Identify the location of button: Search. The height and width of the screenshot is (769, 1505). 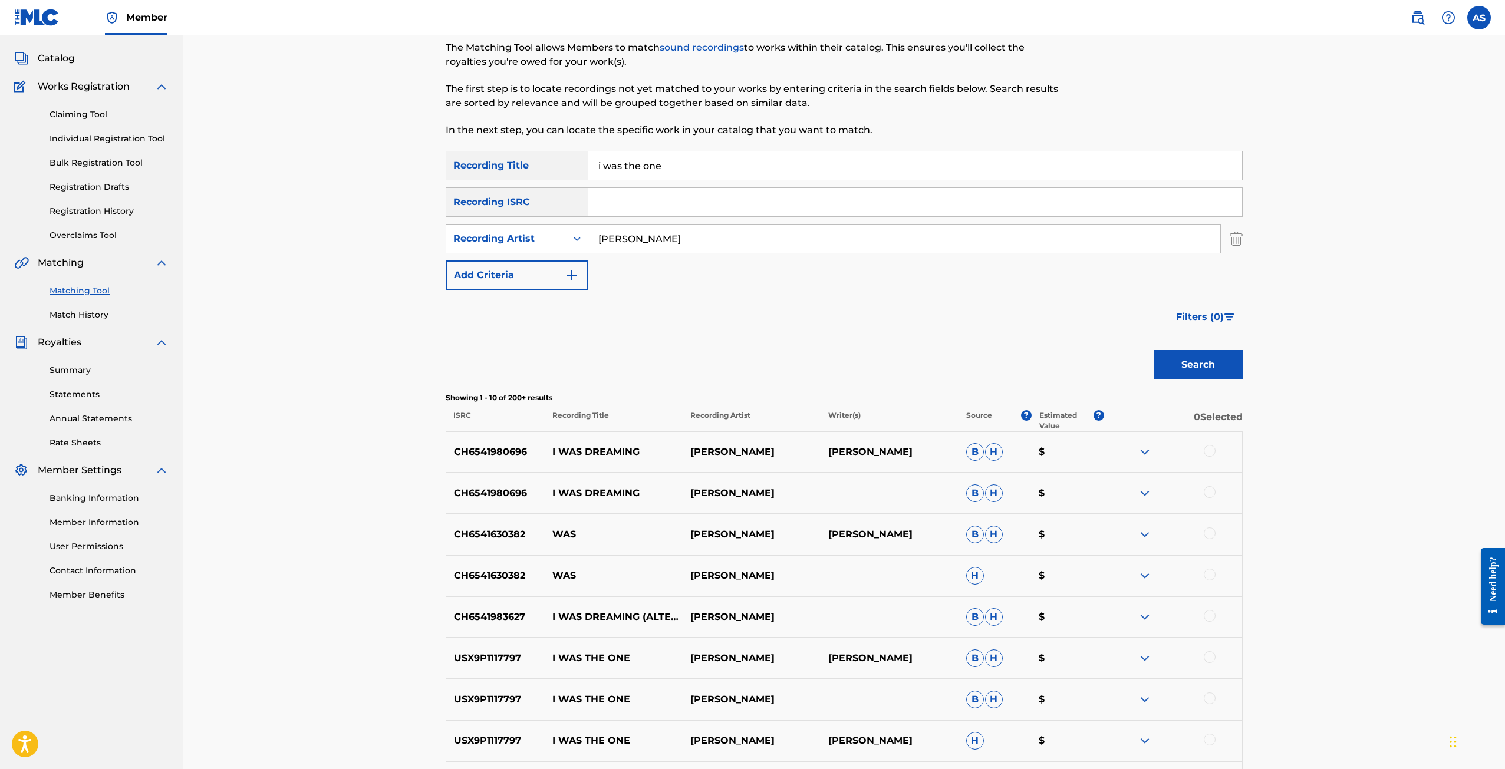
(1198, 365).